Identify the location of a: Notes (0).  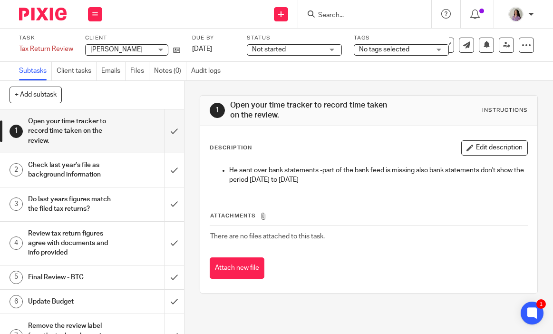
(170, 71).